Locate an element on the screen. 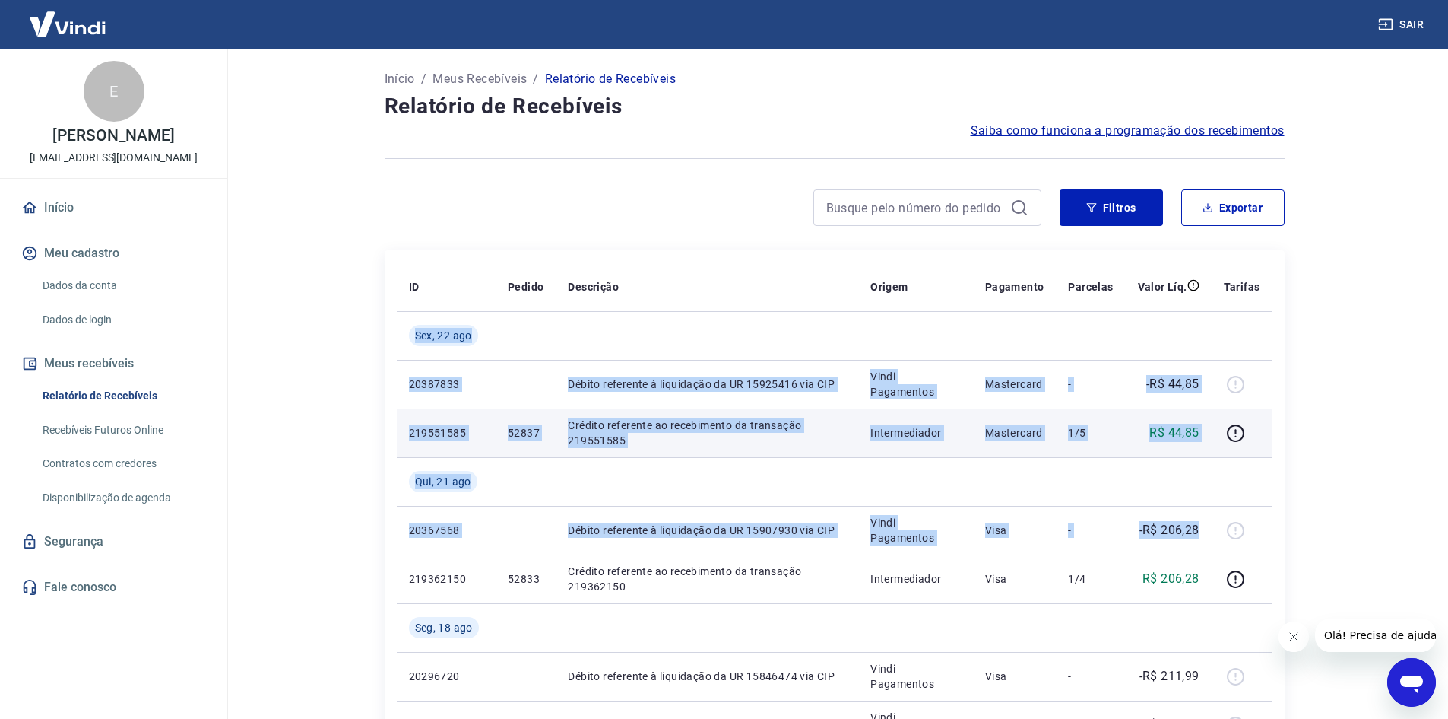  p: Crédito referente ao recebimento da transação 219362150 is located at coordinates (707, 579).